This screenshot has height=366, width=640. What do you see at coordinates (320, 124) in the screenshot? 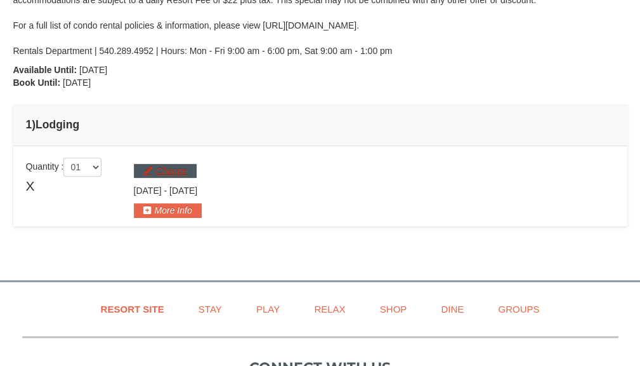
I see `h4: 1 Lodging` at bounding box center [320, 124].